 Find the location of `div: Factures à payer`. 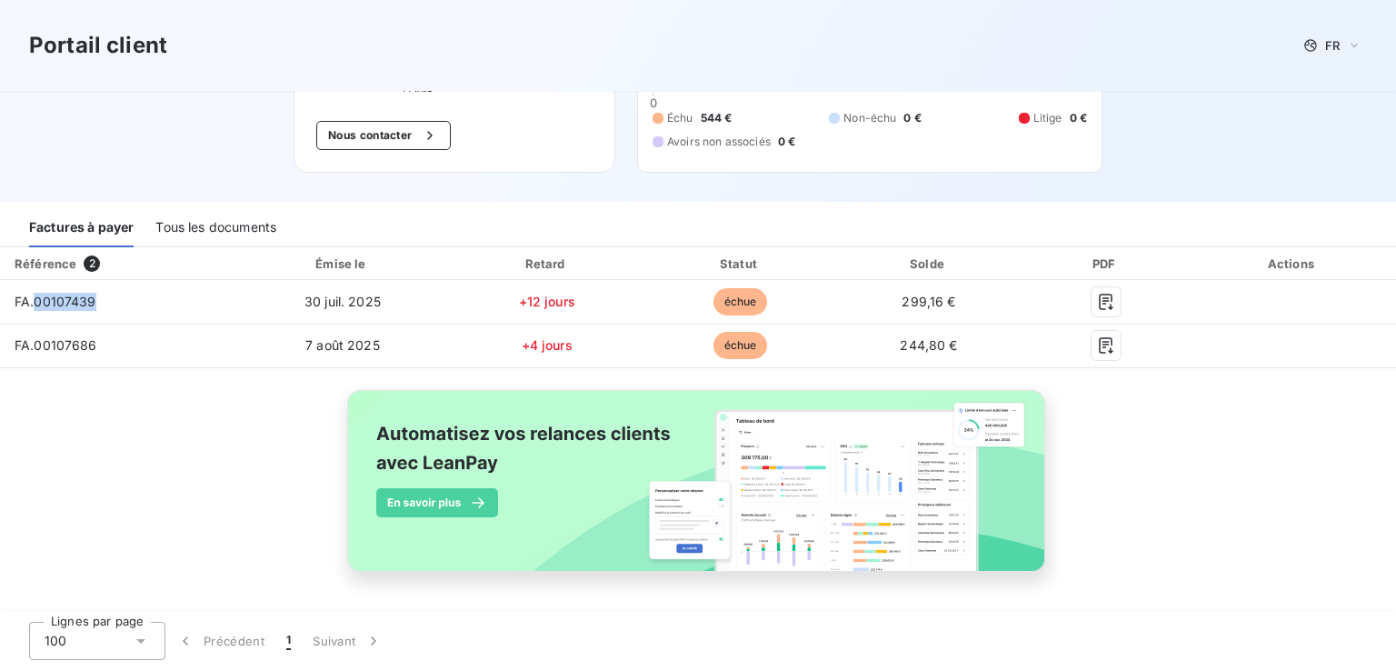

div: Factures à payer is located at coordinates (81, 228).